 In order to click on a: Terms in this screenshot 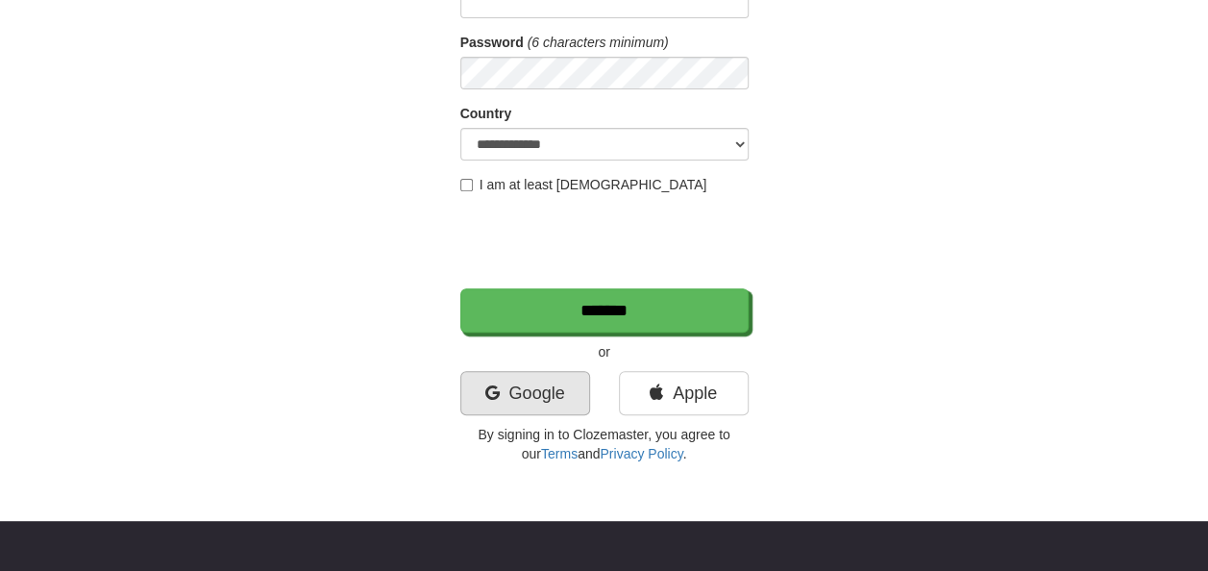, I will do `click(560, 454)`.